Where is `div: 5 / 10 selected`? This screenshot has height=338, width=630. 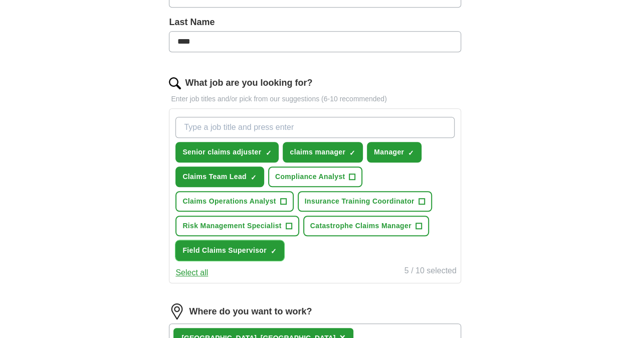 div: 5 / 10 selected is located at coordinates (431, 272).